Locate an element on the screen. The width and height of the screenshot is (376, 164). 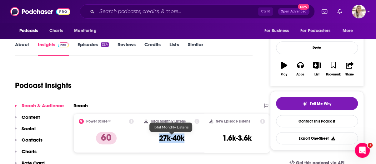
a: Similar is located at coordinates (195, 49).